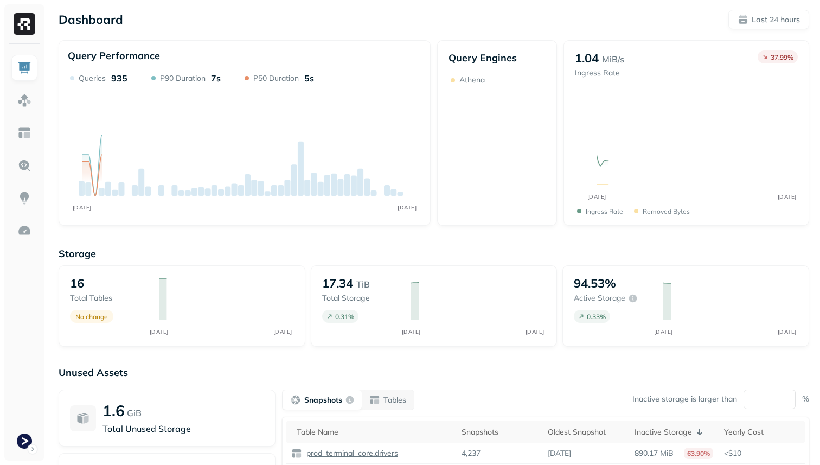 This screenshot has height=465, width=820. I want to click on p: 17.34, so click(337, 283).